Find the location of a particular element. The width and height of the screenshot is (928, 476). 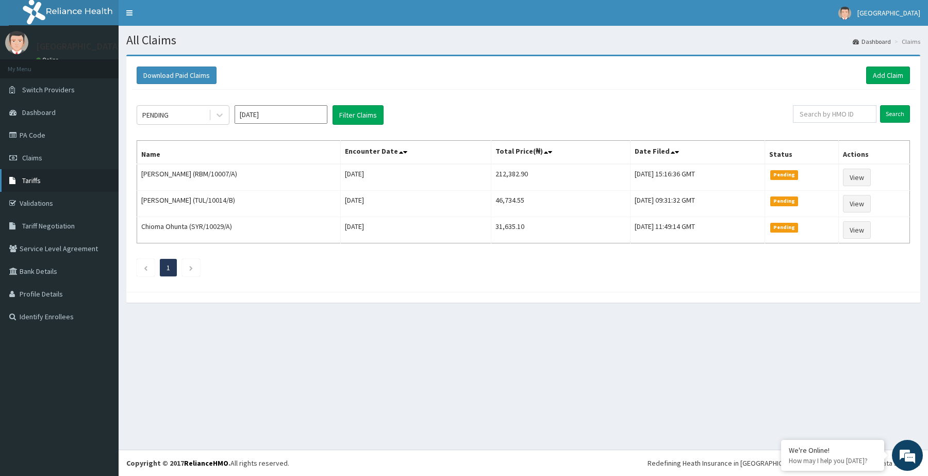

td: Chioma Ohunta (SYR/10029/A) is located at coordinates (239, 230).